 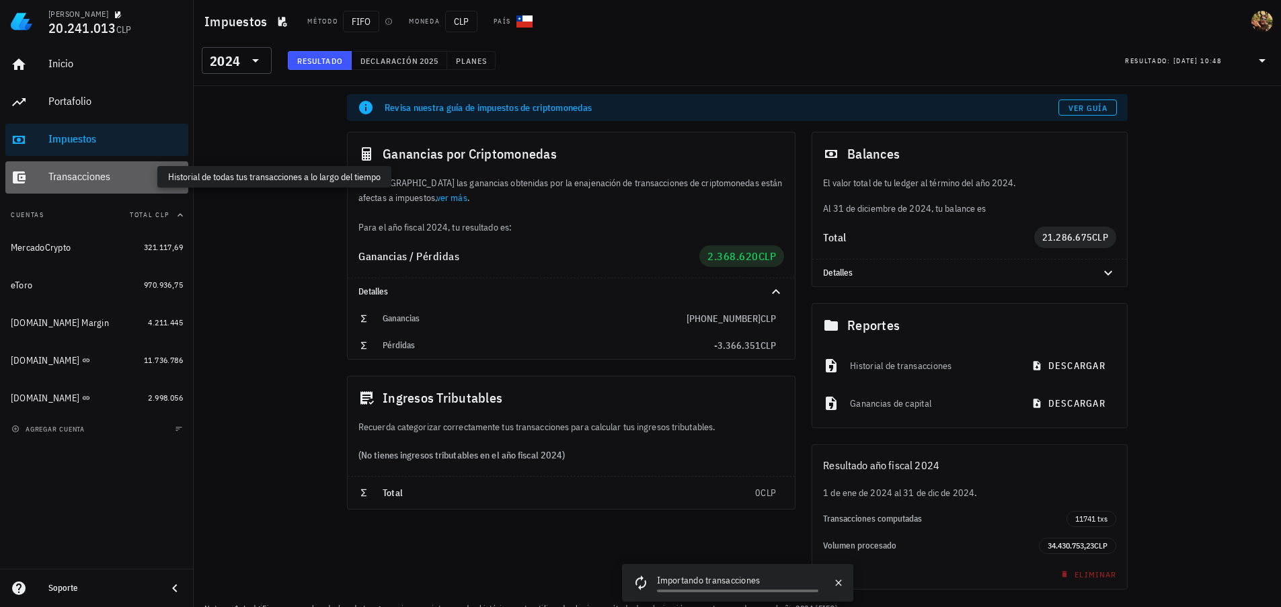 What do you see at coordinates (1091, 519) in the screenshot?
I see `span: 11741 txs` at bounding box center [1091, 519].